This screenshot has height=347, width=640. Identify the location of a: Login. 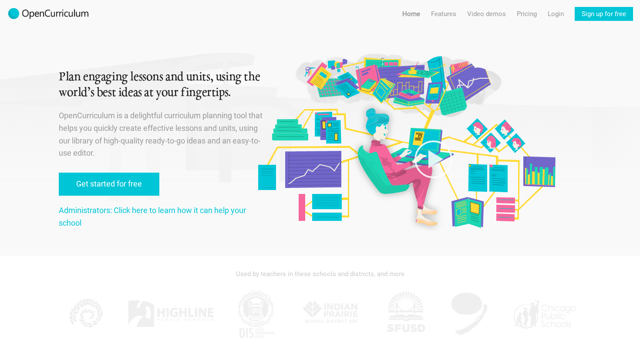
(555, 14).